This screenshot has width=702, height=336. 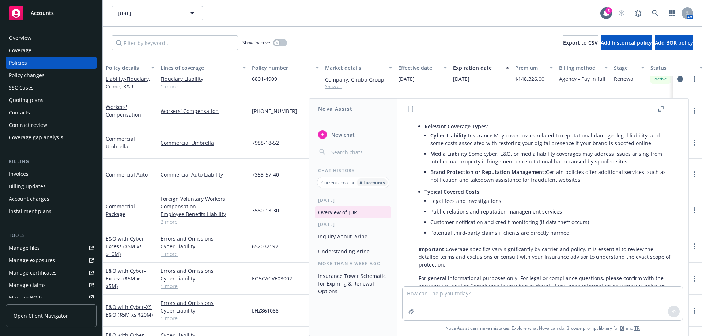 What do you see at coordinates (359, 68) in the screenshot?
I see `button: Market details` at bounding box center [359, 68].